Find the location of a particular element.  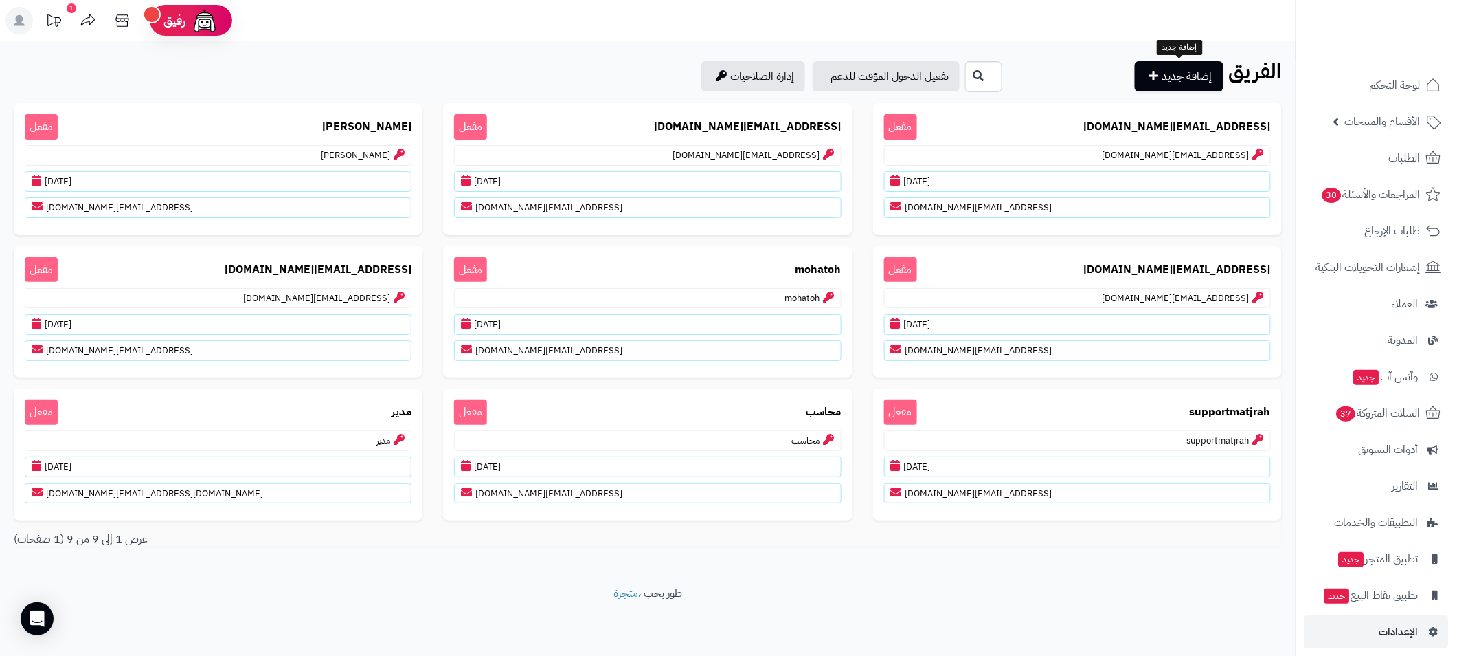

span: الطلبات is located at coordinates (1405, 158).